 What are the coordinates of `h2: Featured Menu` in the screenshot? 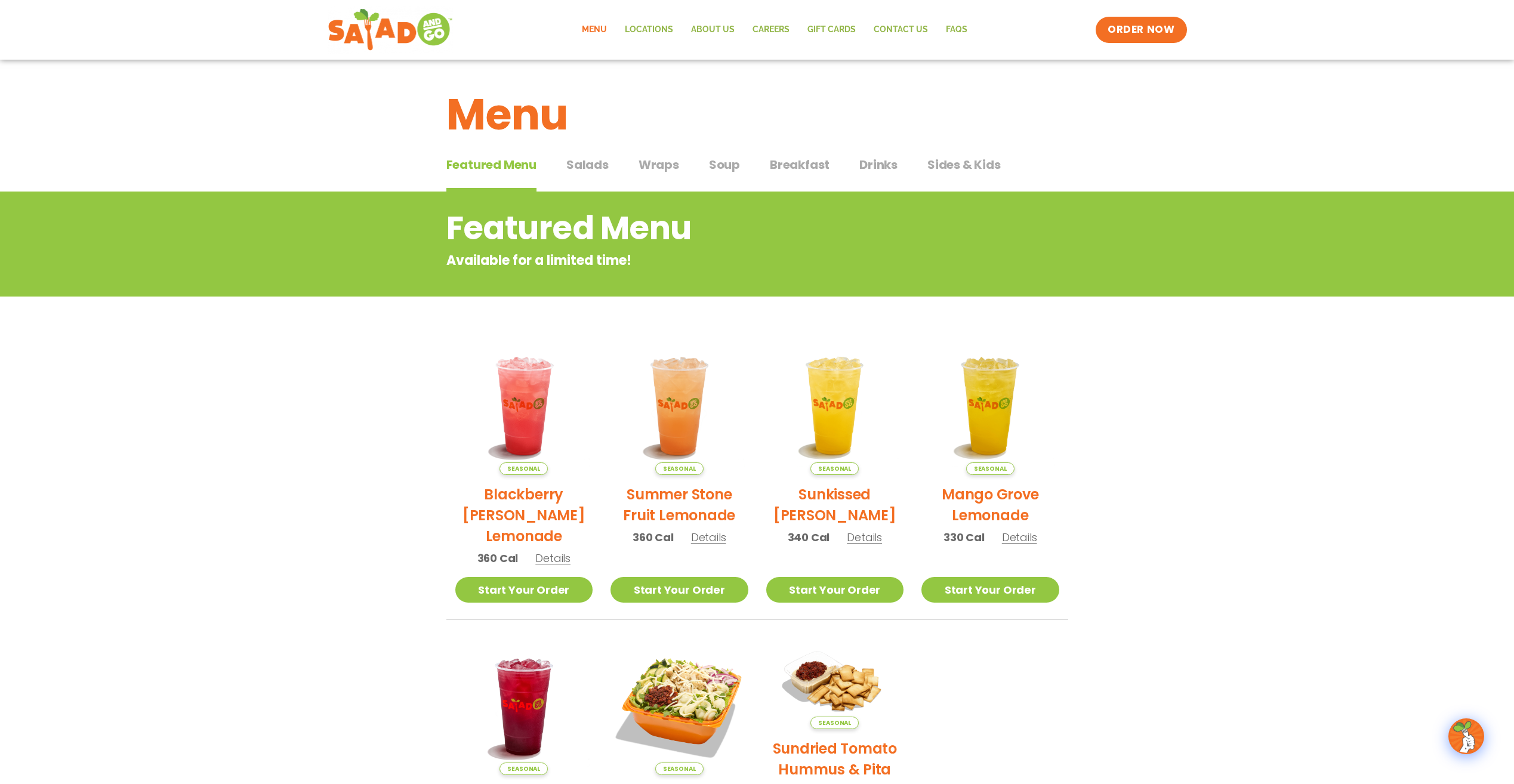 It's located at (709, 228).